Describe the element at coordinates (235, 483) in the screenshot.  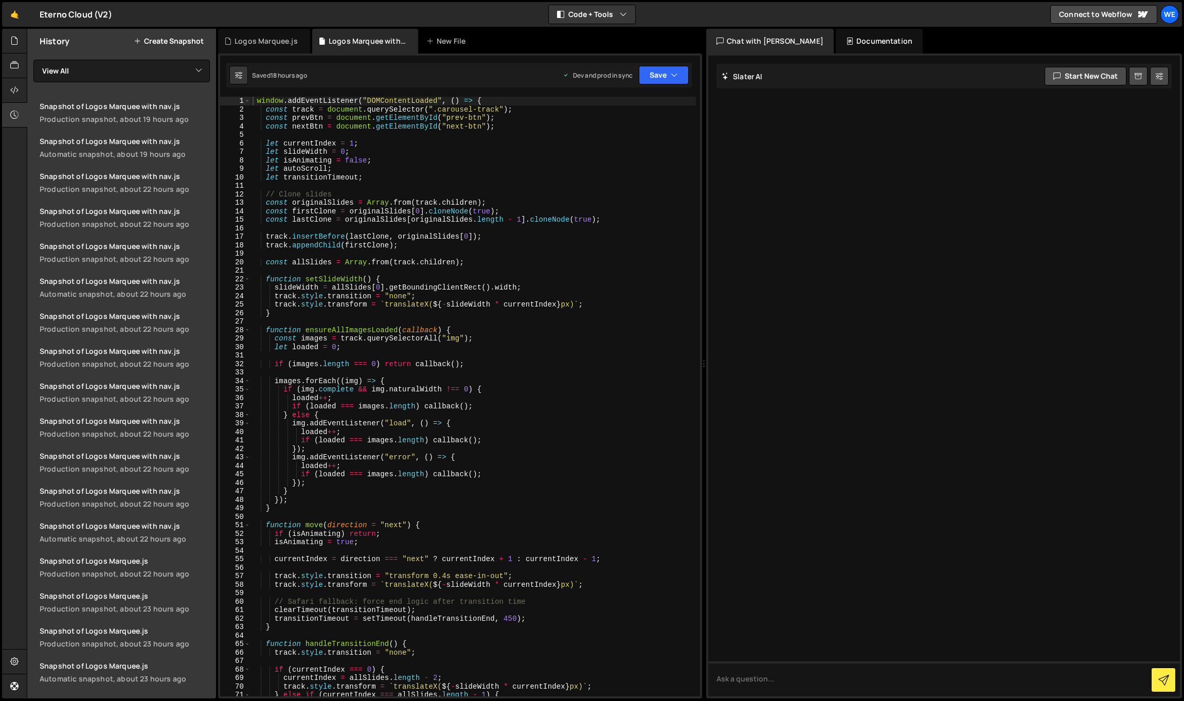
I see `div: 46` at that location.